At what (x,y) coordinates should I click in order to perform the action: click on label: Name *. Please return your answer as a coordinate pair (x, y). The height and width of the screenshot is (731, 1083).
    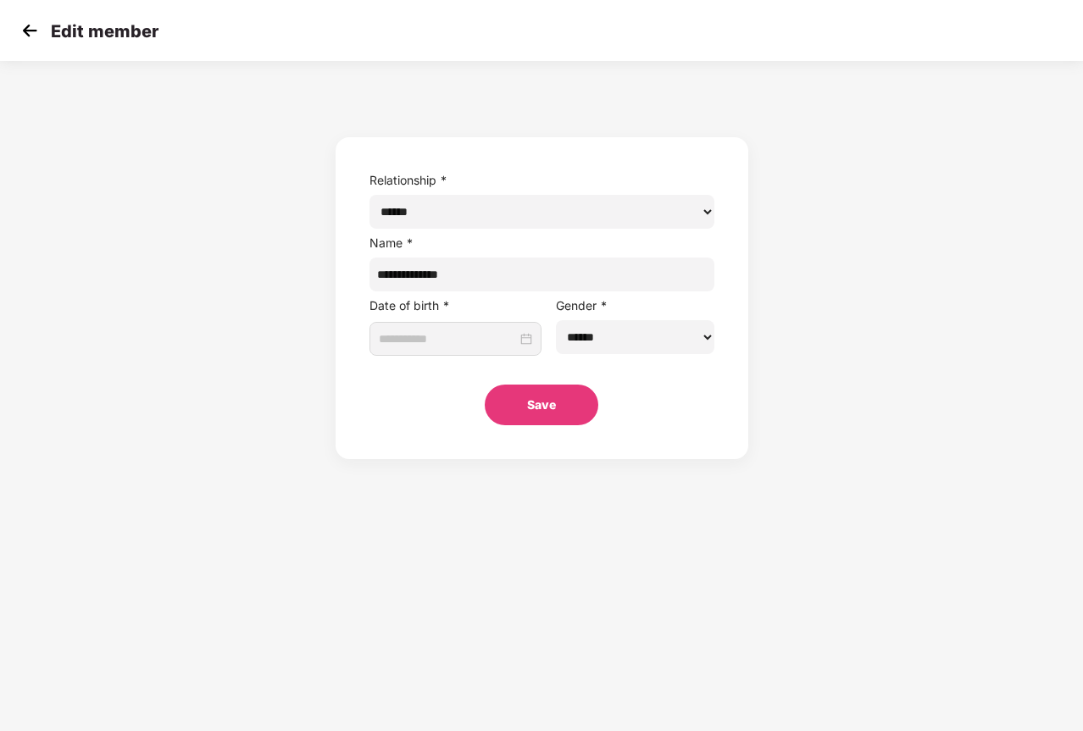
    Looking at the image, I should click on (391, 242).